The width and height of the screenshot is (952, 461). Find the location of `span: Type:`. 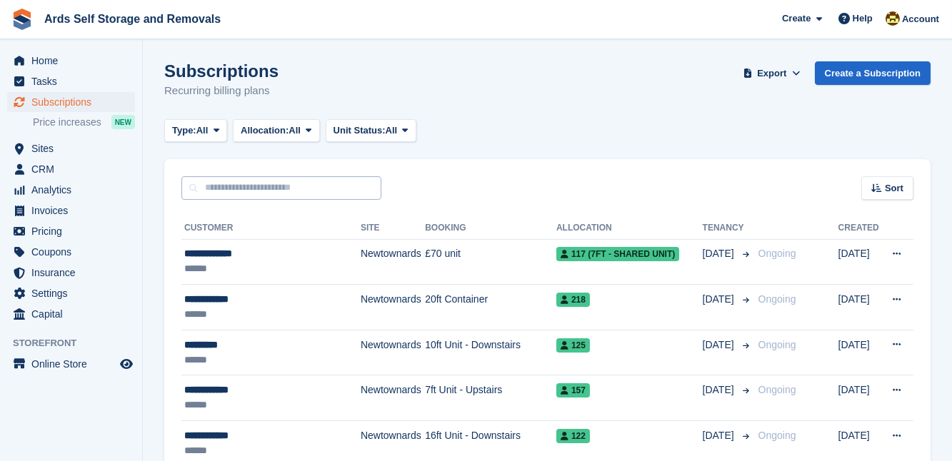

span: Type: is located at coordinates (184, 131).